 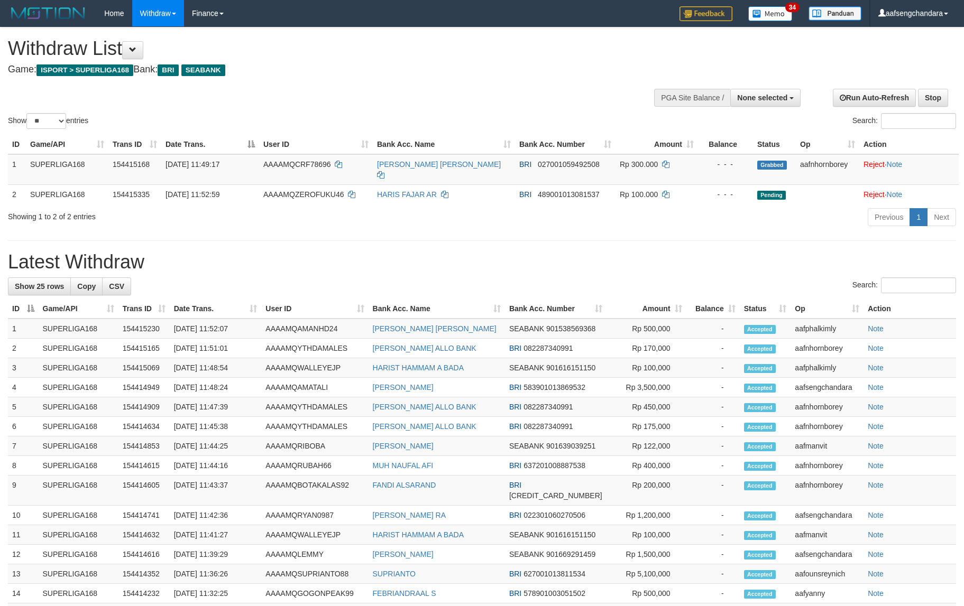 What do you see at coordinates (418, 535) in the screenshot?
I see `a: HARIST HAMMAM A BADA` at bounding box center [418, 535].